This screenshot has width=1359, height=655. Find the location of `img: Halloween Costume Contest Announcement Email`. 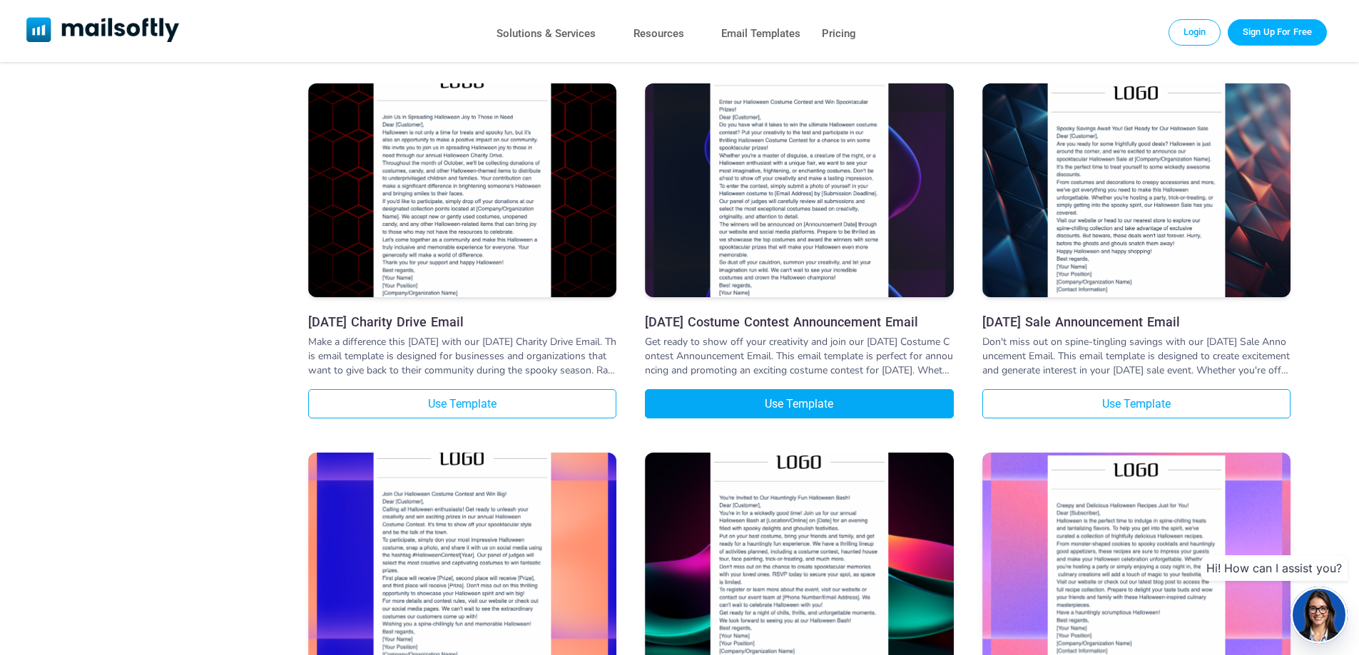

img: Halloween Costume Contest Announcement Email is located at coordinates (799, 190).